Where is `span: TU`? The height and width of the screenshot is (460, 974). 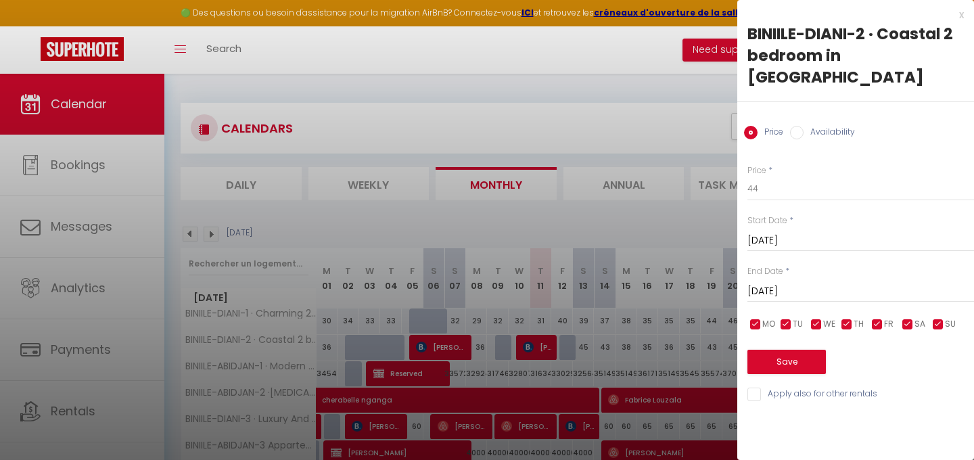 span: TU is located at coordinates (797, 324).